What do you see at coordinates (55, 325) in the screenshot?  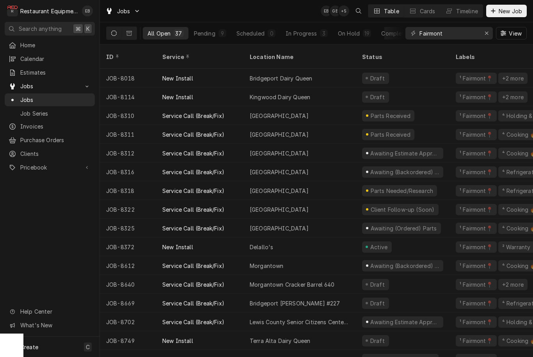 I see `span: What's New` at bounding box center [55, 325].